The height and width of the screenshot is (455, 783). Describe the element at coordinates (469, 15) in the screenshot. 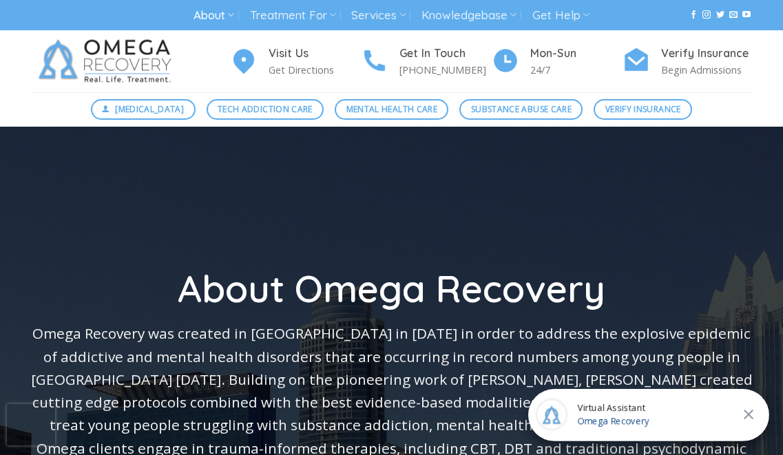

I see `a: Knowledgebase` at that location.